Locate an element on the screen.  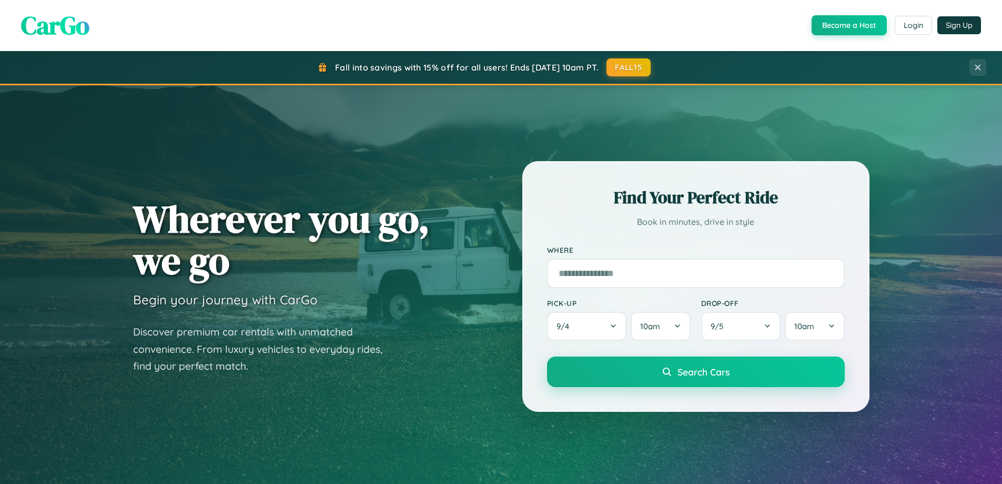
span: 9 / 4 is located at coordinates (566, 326).